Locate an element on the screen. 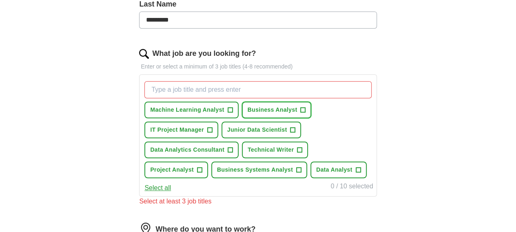  button: IT Project Manager is located at coordinates (181, 130).